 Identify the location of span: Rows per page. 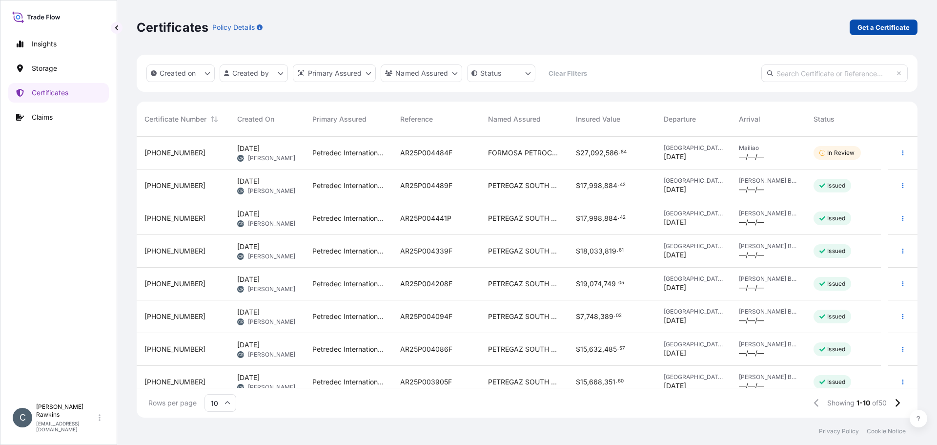
(172, 403).